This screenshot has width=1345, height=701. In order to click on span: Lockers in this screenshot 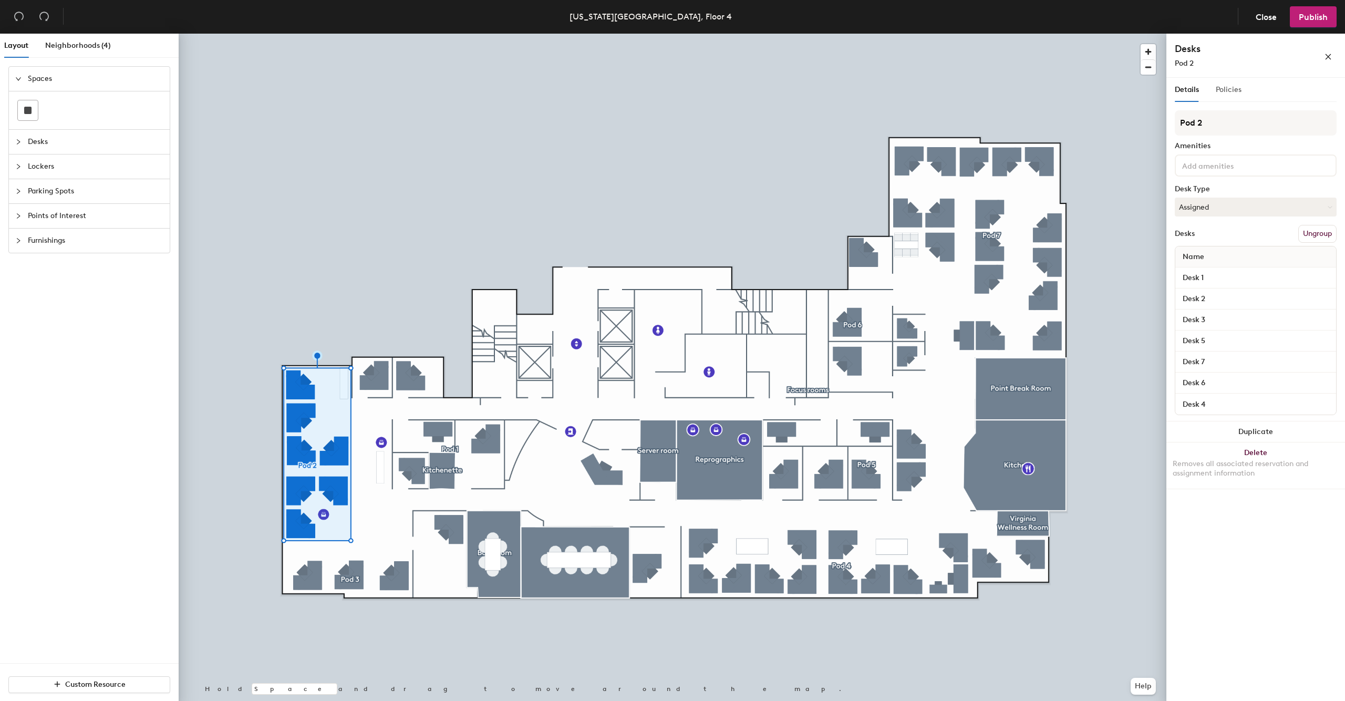, I will do `click(96, 167)`.